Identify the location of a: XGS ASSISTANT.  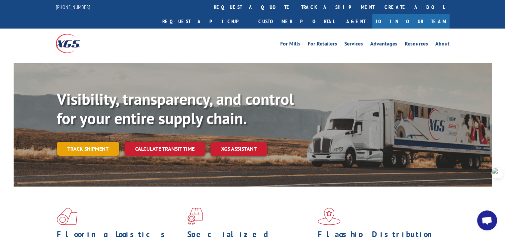
(239, 149).